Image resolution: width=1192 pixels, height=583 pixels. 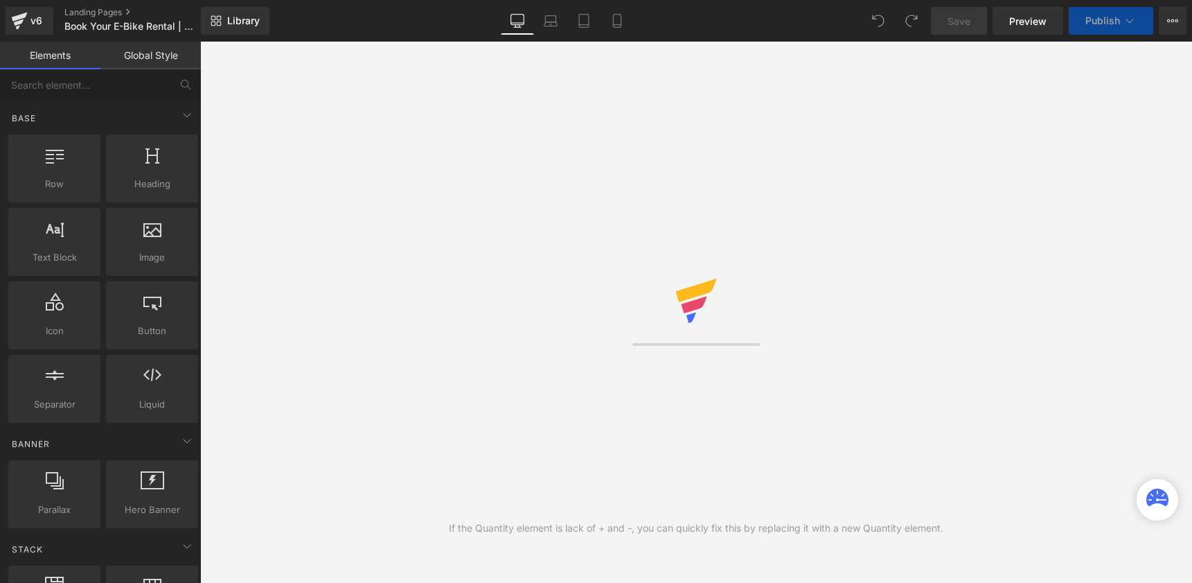 What do you see at coordinates (54, 257) in the screenshot?
I see `span: Text Block` at bounding box center [54, 257].